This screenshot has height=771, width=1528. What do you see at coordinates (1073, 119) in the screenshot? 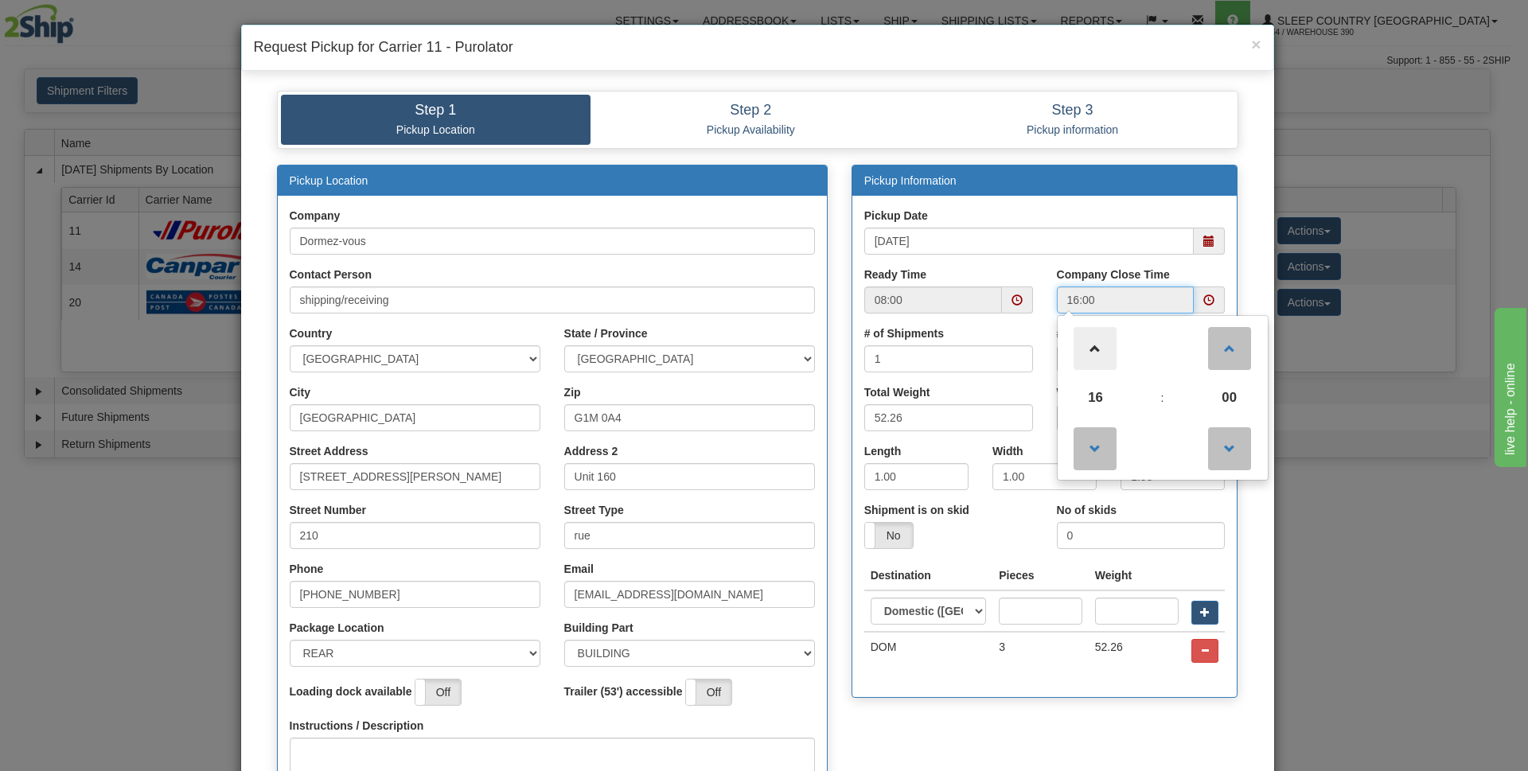
I see `a: Step 3 Pickup information` at bounding box center [1073, 119].